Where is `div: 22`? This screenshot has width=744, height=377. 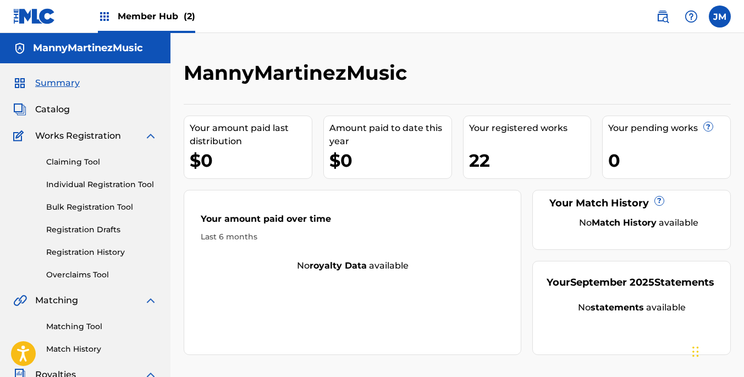 div: 22 is located at coordinates (530, 160).